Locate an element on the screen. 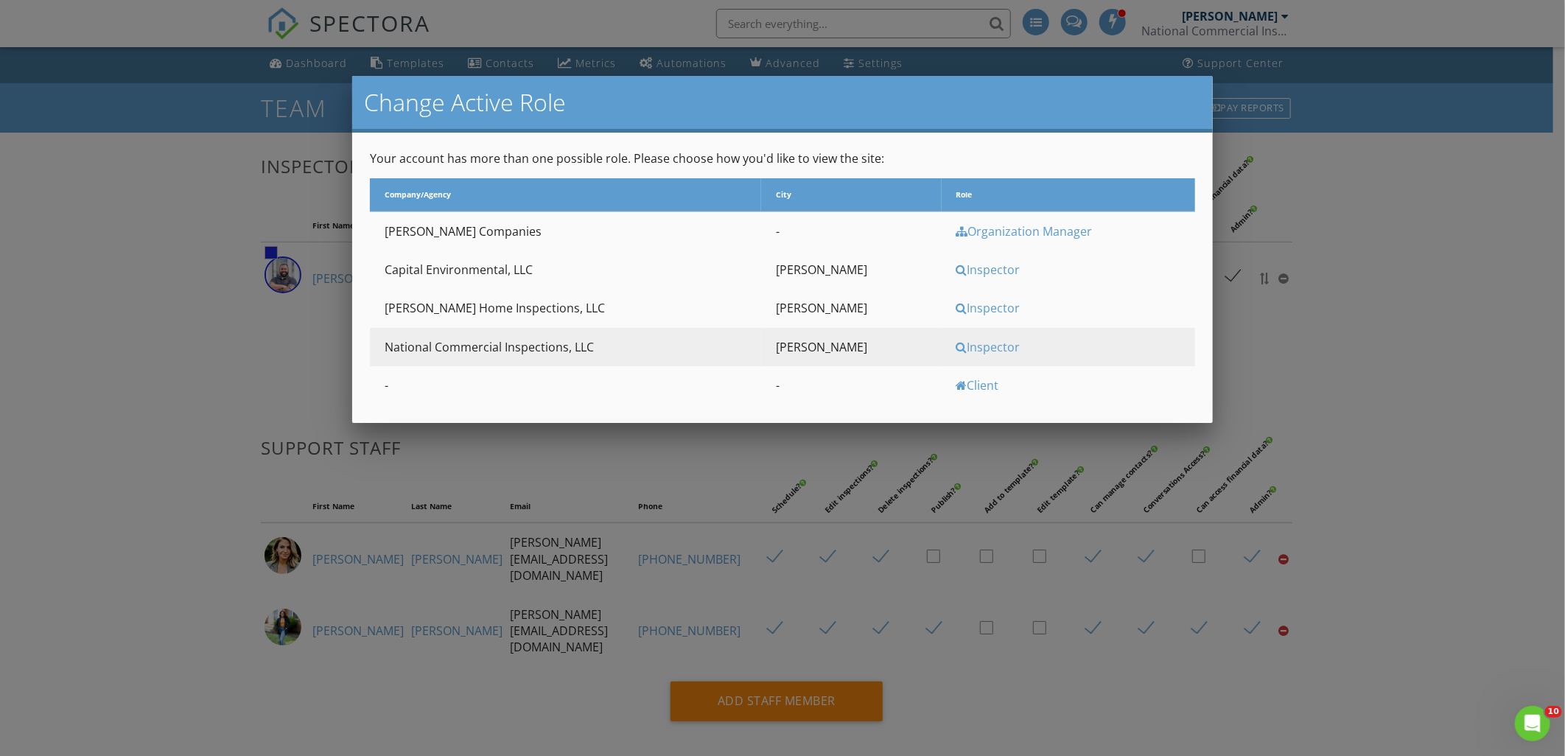 This screenshot has height=756, width=1565. th: Role is located at coordinates (1068, 194).